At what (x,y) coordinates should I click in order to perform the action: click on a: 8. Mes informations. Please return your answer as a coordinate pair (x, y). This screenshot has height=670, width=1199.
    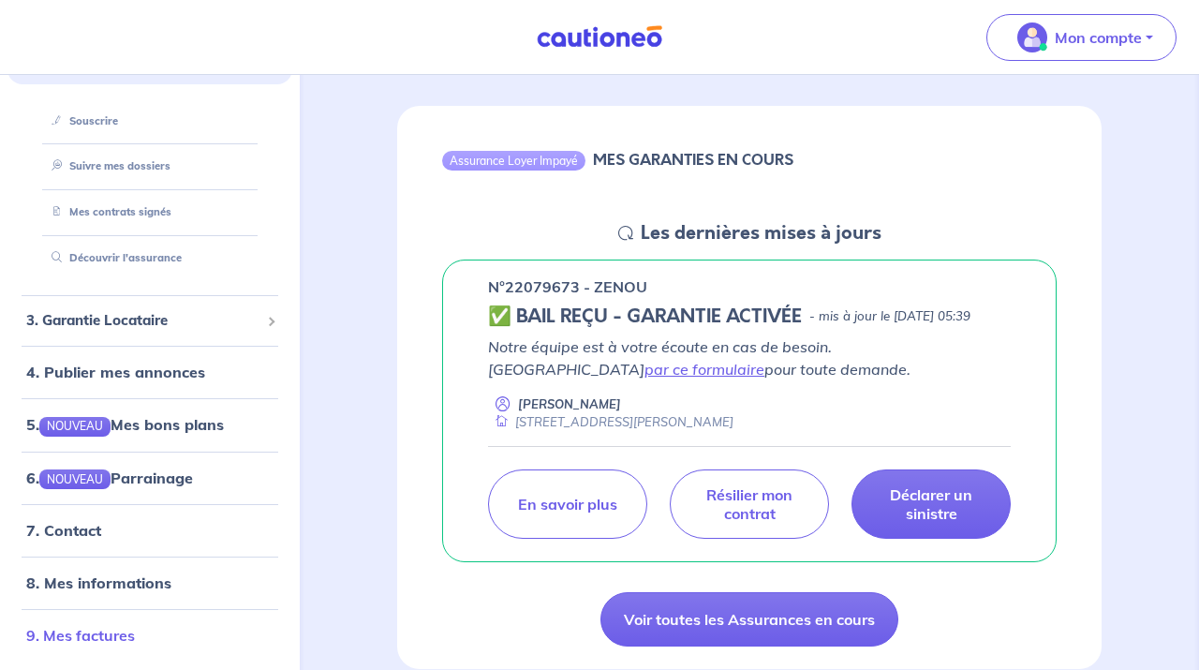
    Looking at the image, I should click on (98, 582).